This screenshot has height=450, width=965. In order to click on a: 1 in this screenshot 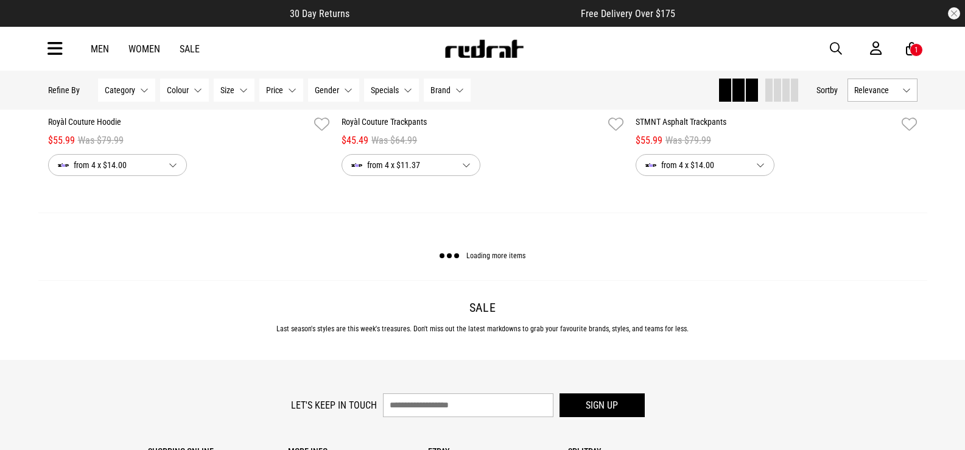, I will do `click(911, 49)`.